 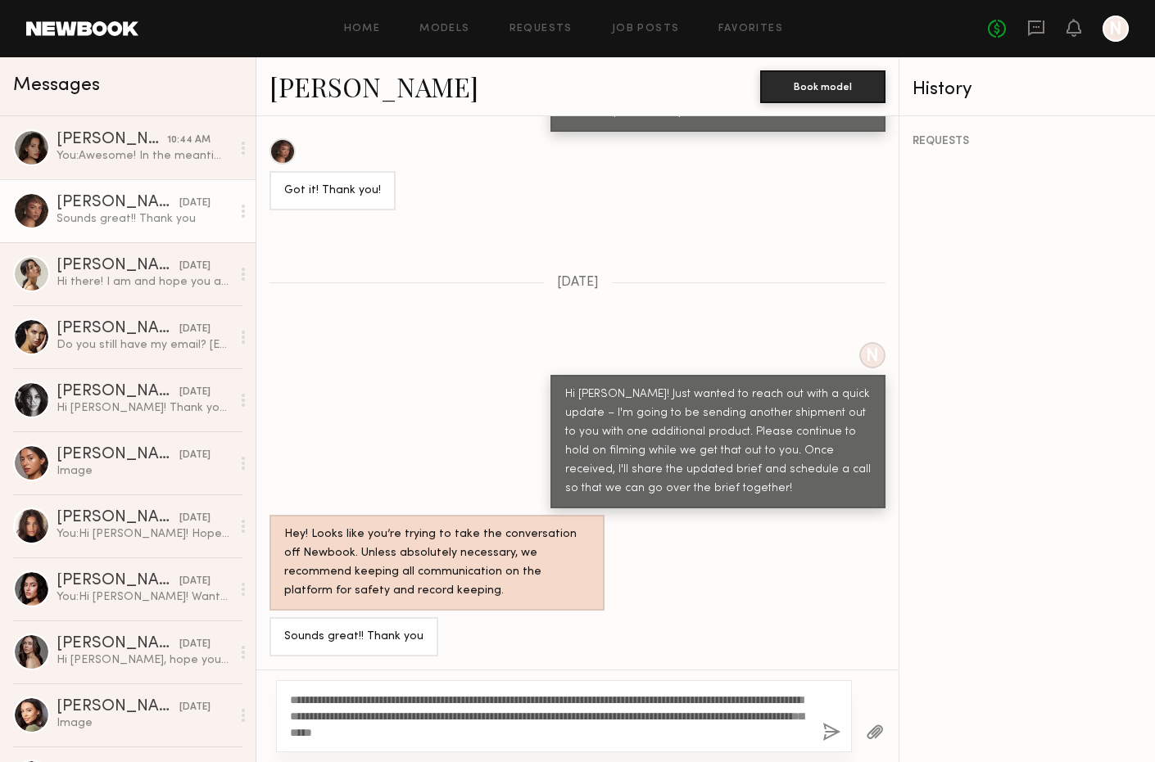 I want to click on div: REQUESTS, so click(x=1027, y=142).